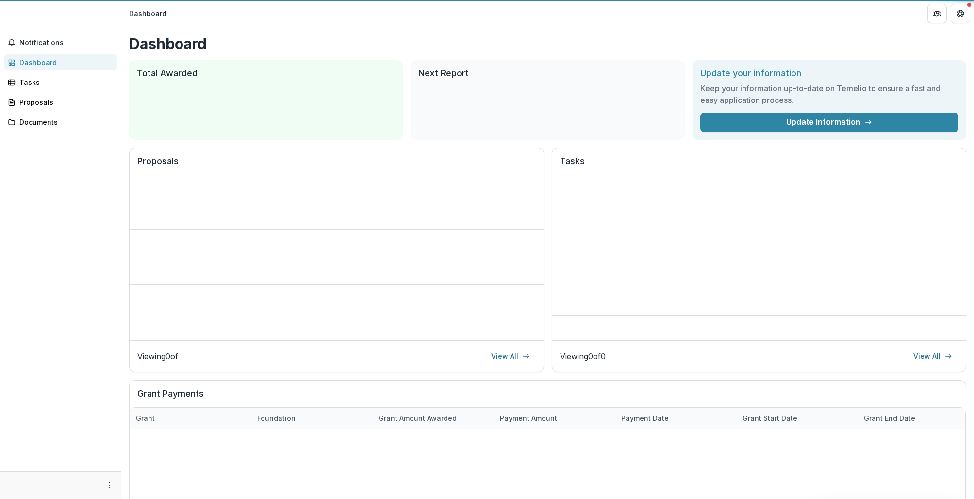 This screenshot has width=974, height=499. What do you see at coordinates (583, 356) in the screenshot?
I see `p: Viewing 0 of 0` at bounding box center [583, 356].